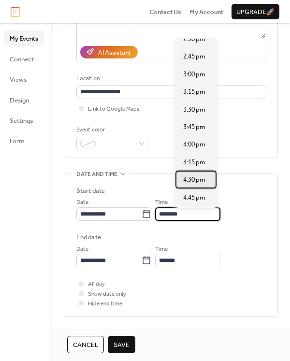 This screenshot has height=361, width=290. Describe the element at coordinates (24, 38) in the screenshot. I see `a: My Events` at that location.